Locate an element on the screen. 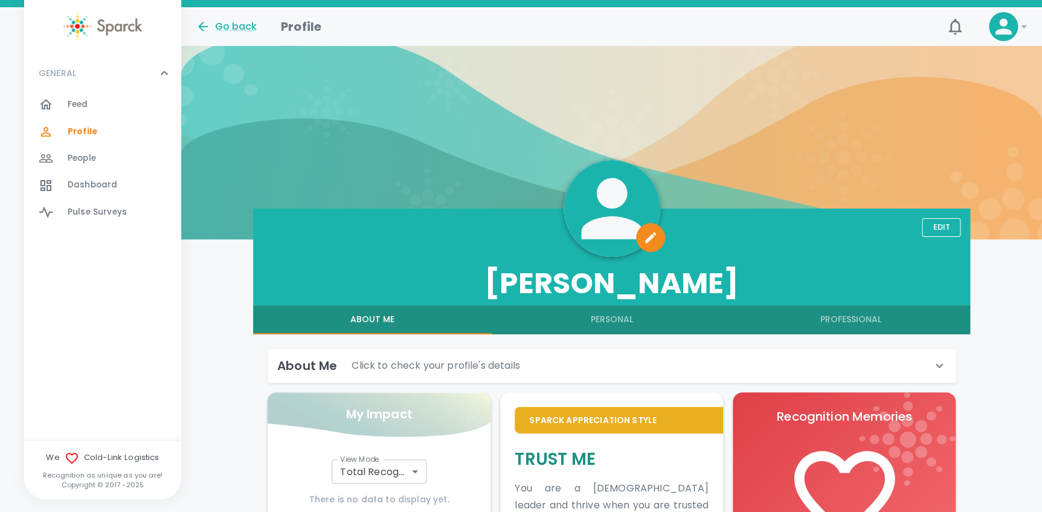  span: Dashboard is located at coordinates (92, 185).